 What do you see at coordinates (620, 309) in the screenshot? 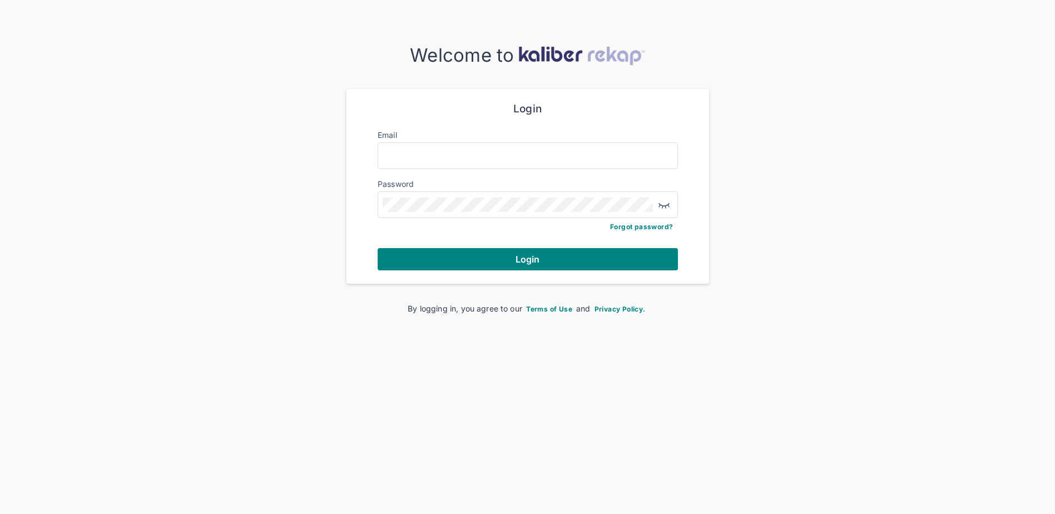
I see `span: Privacy Policy.` at bounding box center [620, 309].